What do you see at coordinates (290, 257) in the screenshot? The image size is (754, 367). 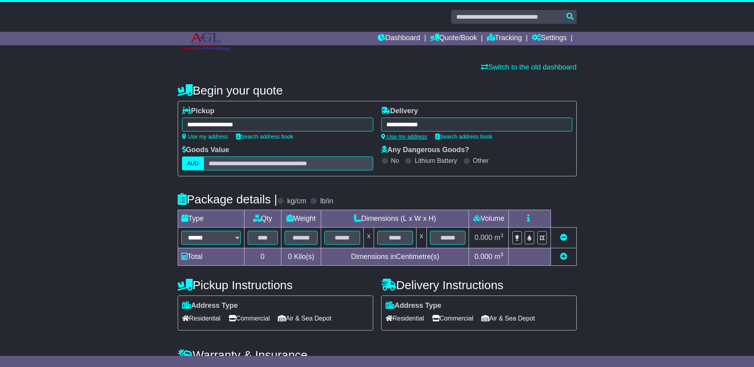 I see `span: 0` at bounding box center [290, 257].